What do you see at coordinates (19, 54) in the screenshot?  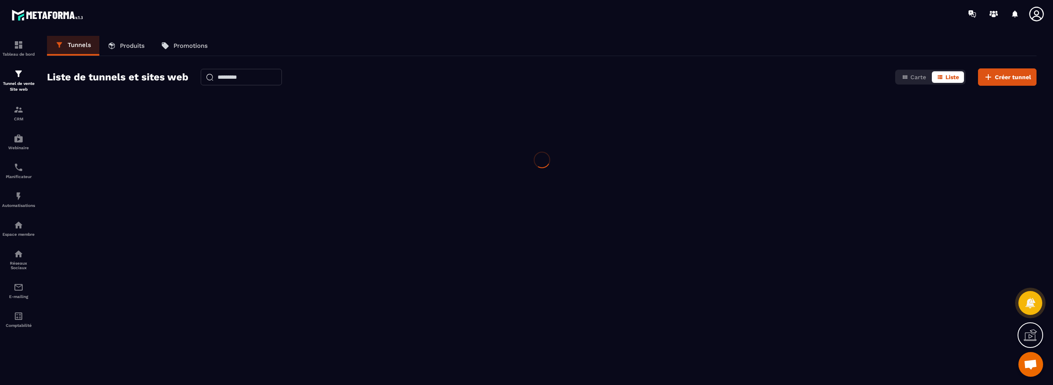 I see `p: Tableau de bord` at bounding box center [19, 54].